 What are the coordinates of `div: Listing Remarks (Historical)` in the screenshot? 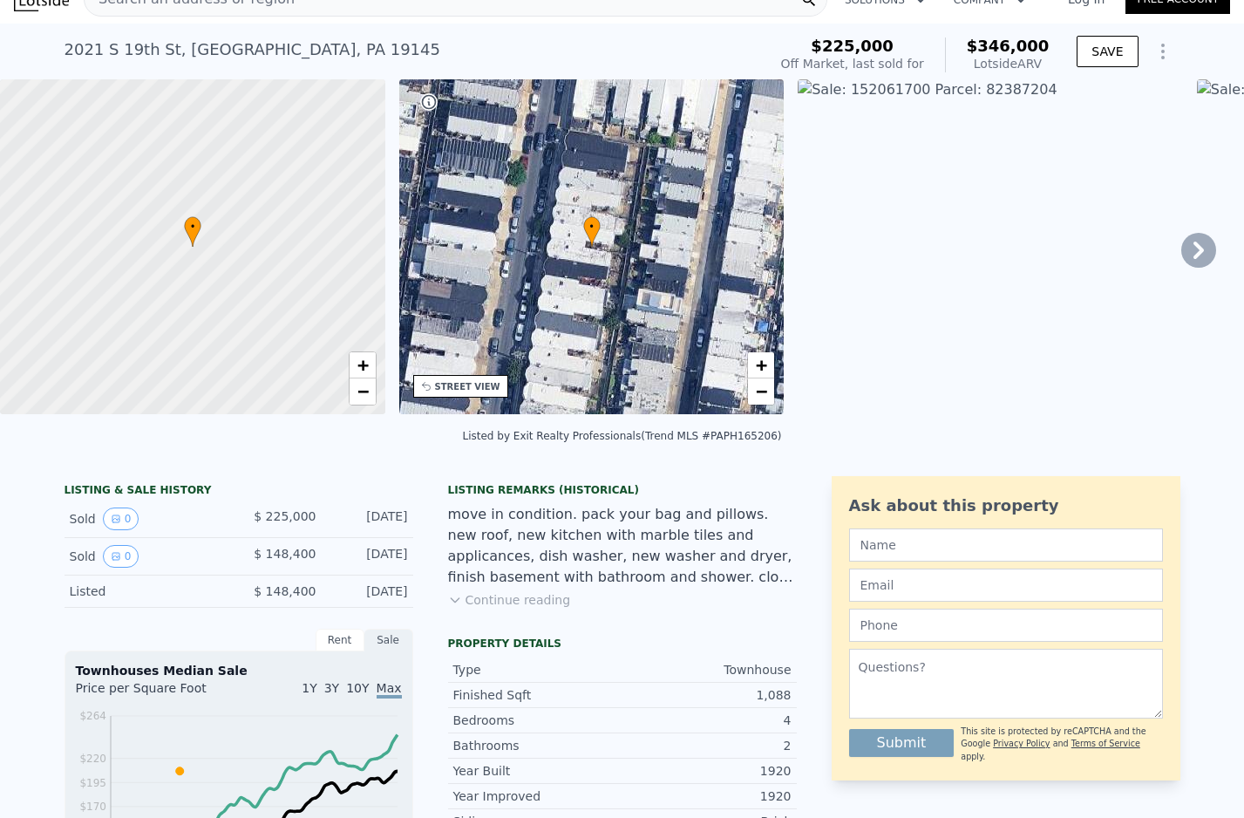 It's located at (622, 490).